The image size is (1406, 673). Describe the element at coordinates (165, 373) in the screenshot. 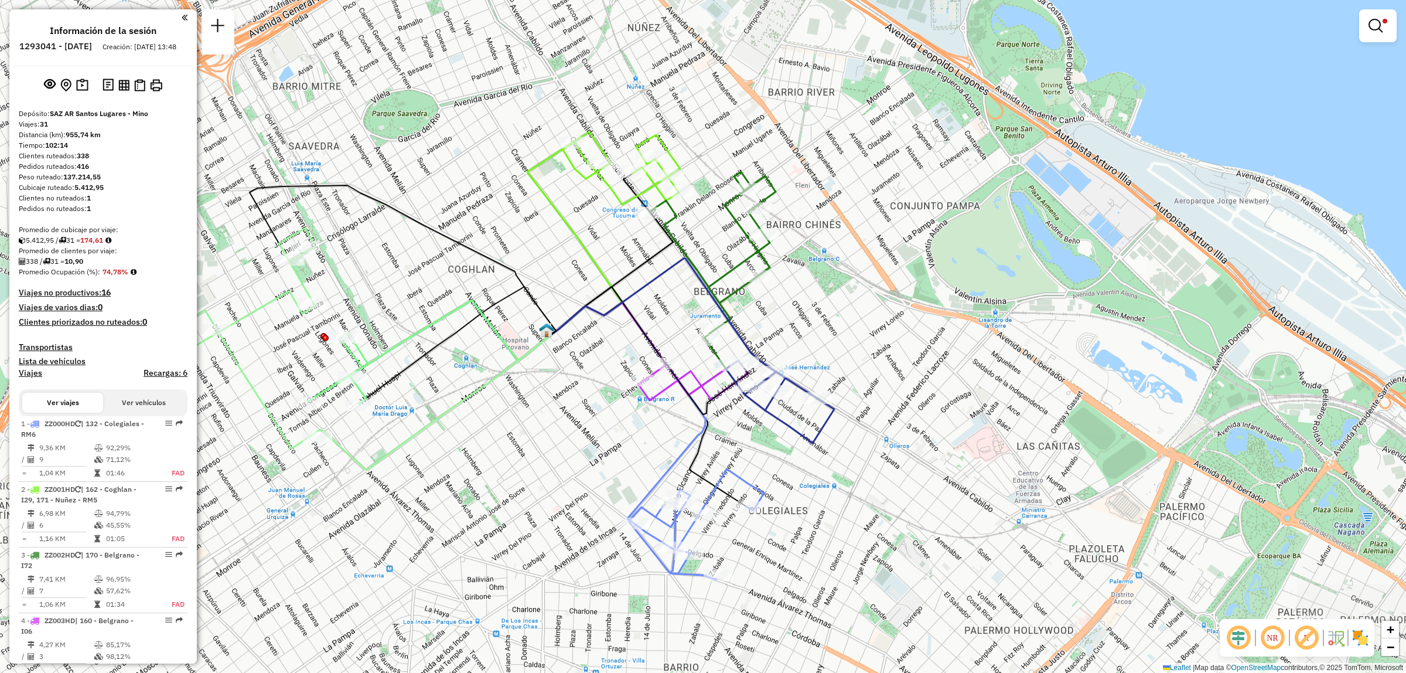

I see `h4: Recargas: 6` at that location.